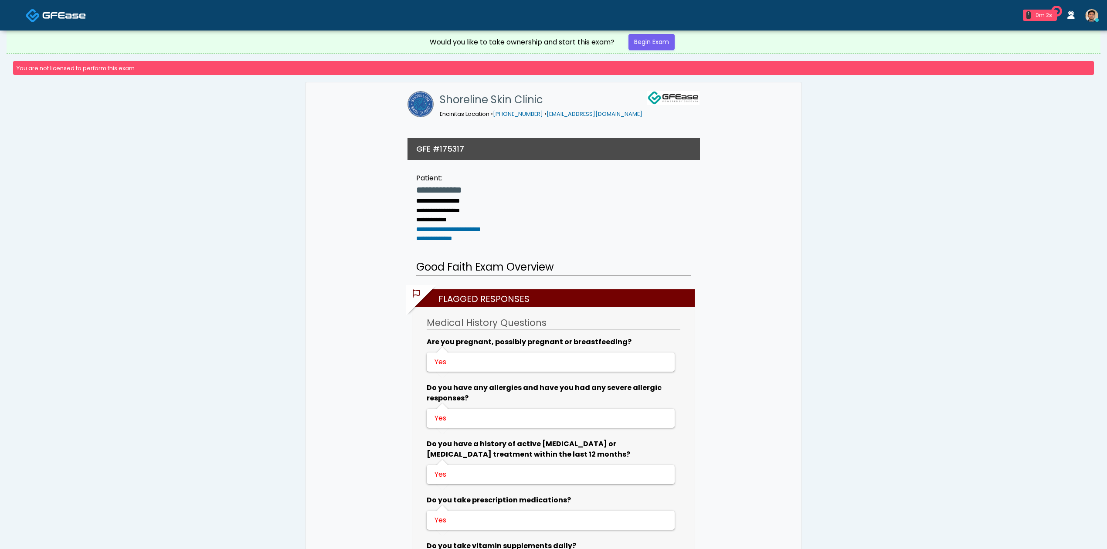  I want to click on b: Do you have any allergies and have you had any severe allergic responses?, so click(544, 393).